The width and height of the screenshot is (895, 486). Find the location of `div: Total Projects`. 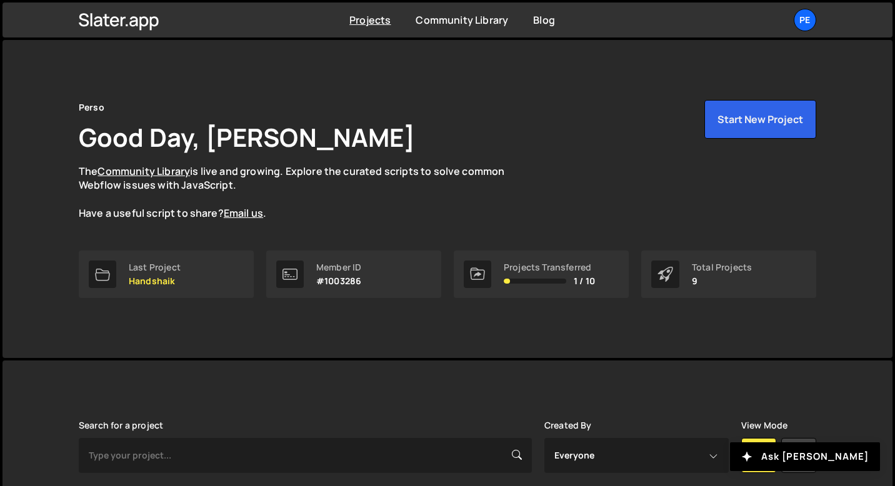

div: Total Projects is located at coordinates (722, 268).